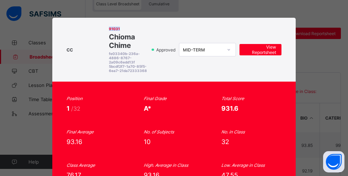 The image size is (348, 176). I want to click on i: High. Average in Class, so click(166, 165).